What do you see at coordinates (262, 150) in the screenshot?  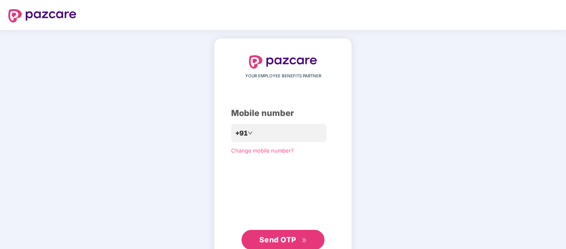 I see `span: Change mobile number?` at bounding box center [262, 150].